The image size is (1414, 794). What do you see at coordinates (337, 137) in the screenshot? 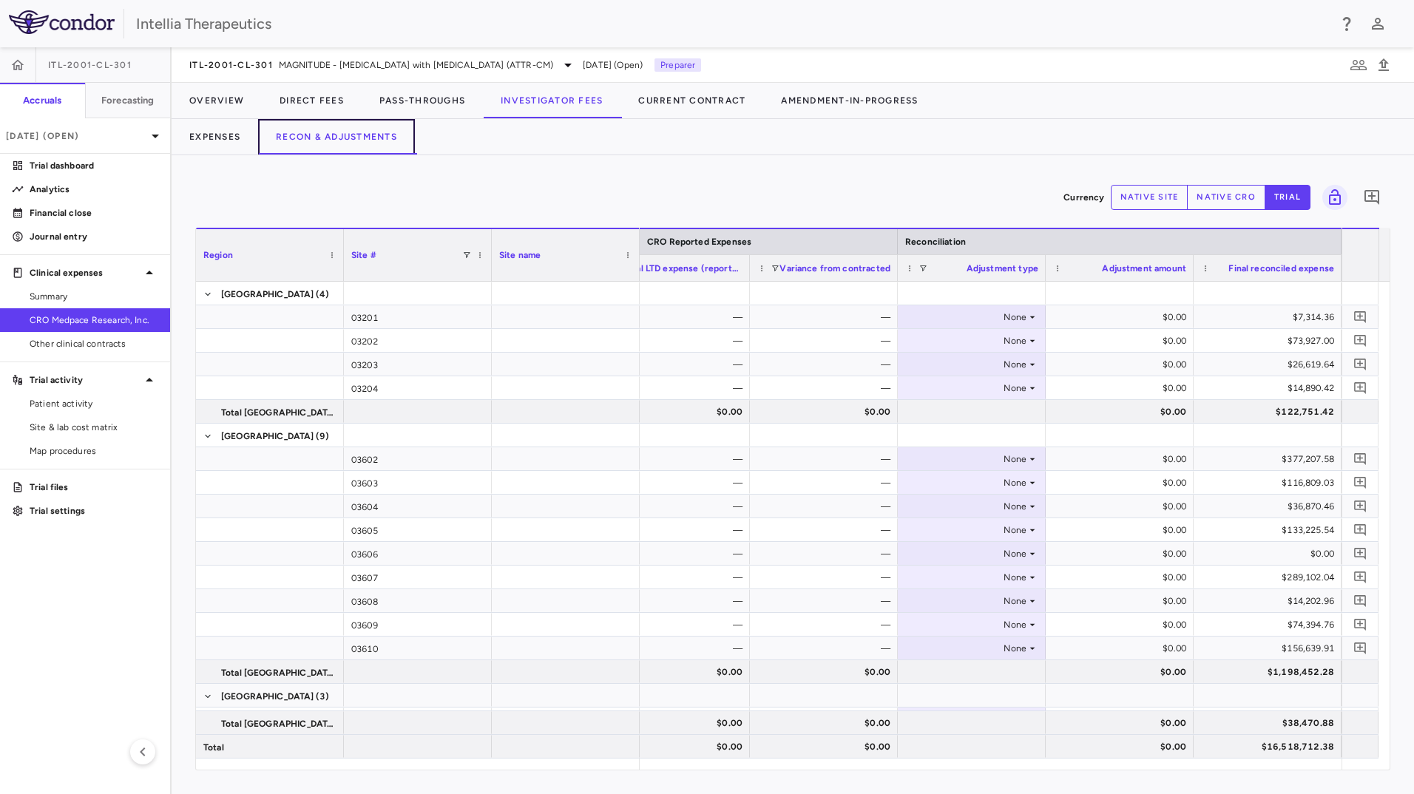
I see `button: Recon & Adjustments` at bounding box center [337, 137].